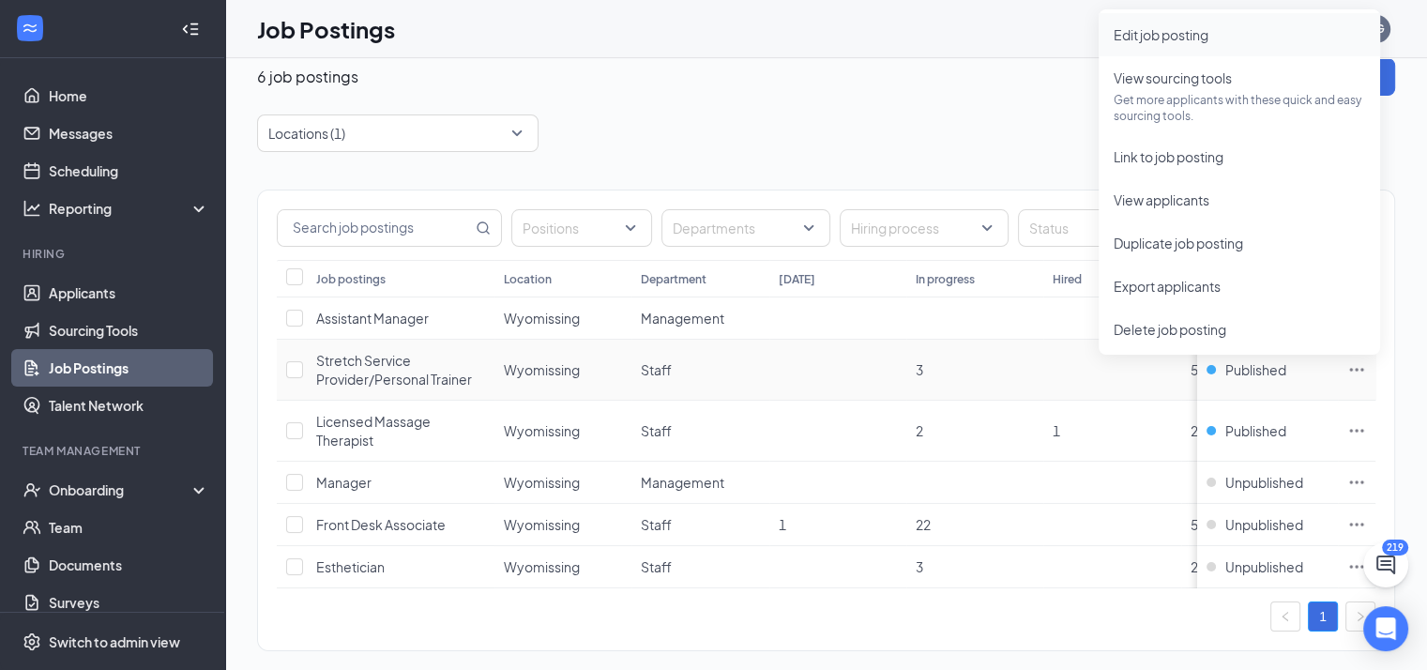 The height and width of the screenshot is (670, 1427). I want to click on a: Applicants, so click(128, 293).